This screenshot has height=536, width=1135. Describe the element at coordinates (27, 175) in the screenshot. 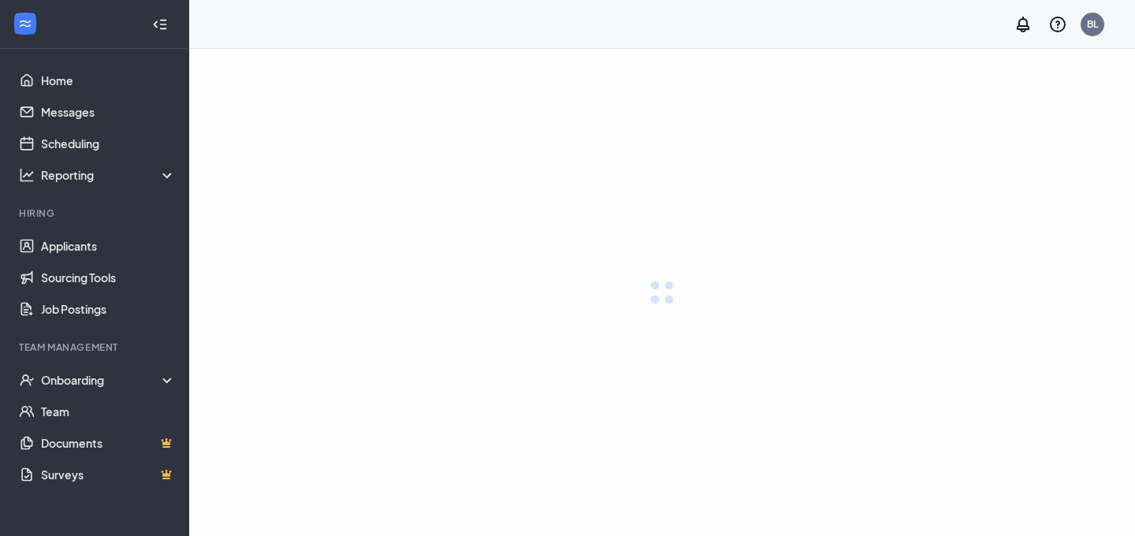

I see `svg: Analysis` at that location.